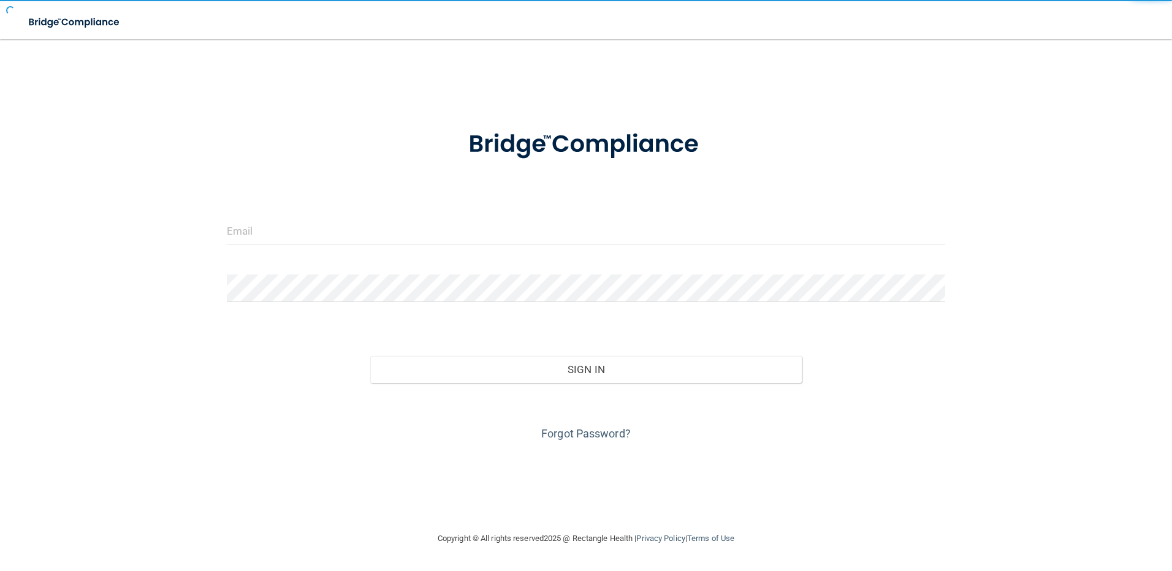  I want to click on div: Copyright © All rights reserved 2025 @ Rectangle Health | |, so click(586, 539).